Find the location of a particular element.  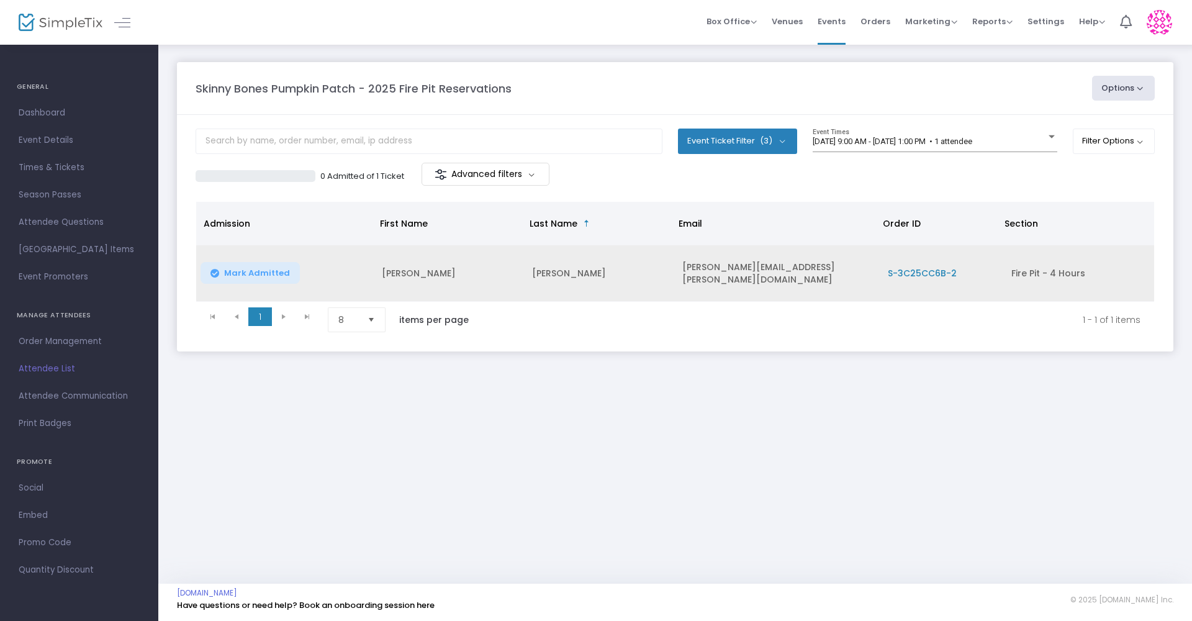

kendo-pager-info: 1 - 1 of 1 items is located at coordinates (817, 320).